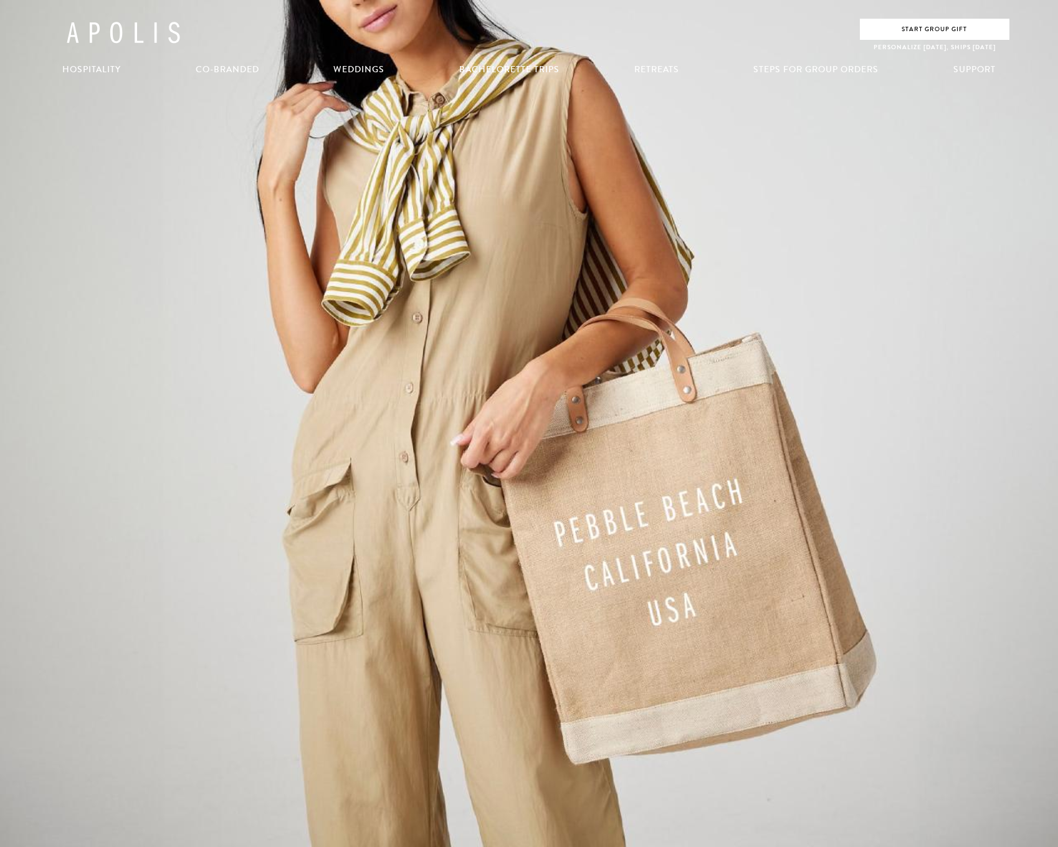 Image resolution: width=1058 pixels, height=847 pixels. I want to click on a: Start group gift, so click(935, 29).